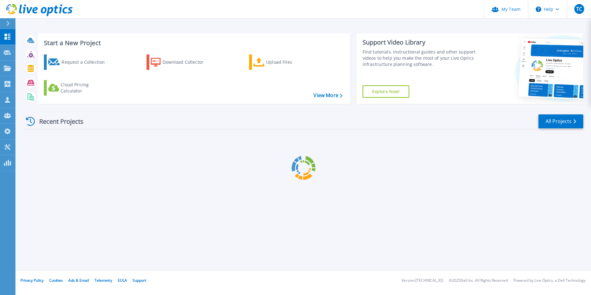  What do you see at coordinates (579, 9) in the screenshot?
I see `span: TC` at bounding box center [579, 9].